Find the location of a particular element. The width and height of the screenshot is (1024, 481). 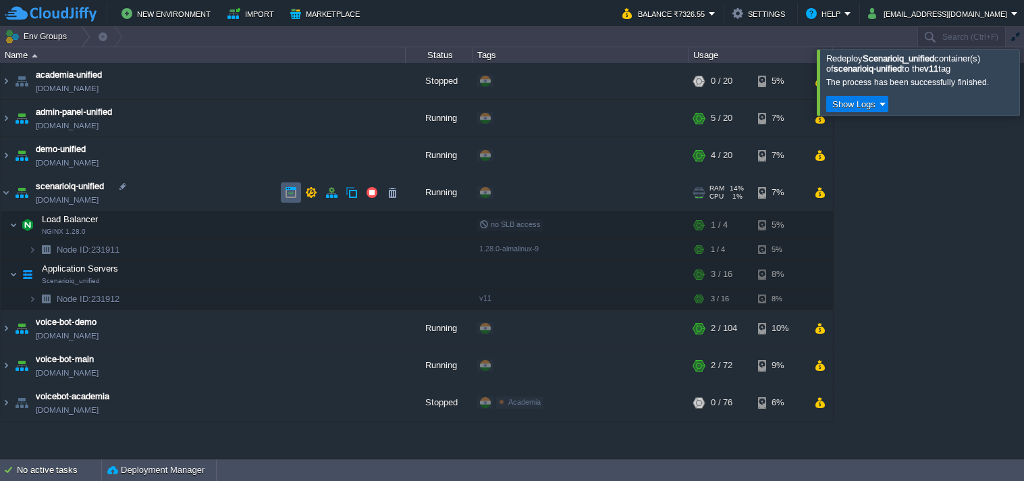

span: 14% is located at coordinates (736, 188).